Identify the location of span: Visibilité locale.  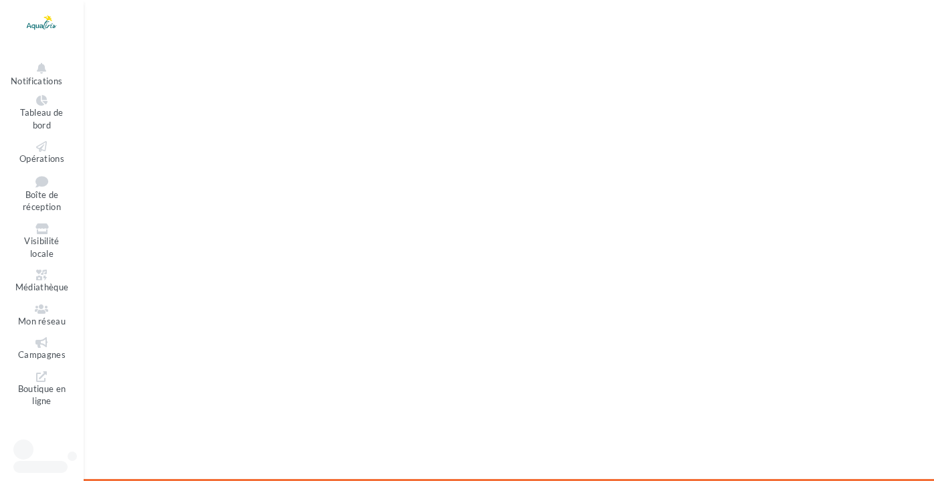
(41, 247).